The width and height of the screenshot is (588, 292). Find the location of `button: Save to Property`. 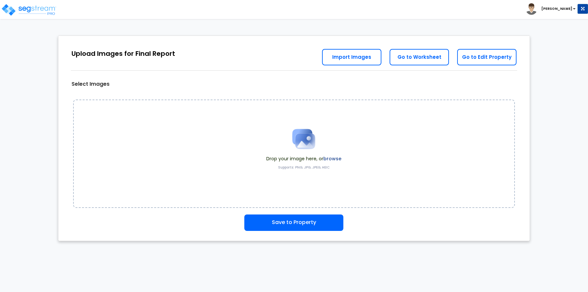

button: Save to Property is located at coordinates (294, 223).